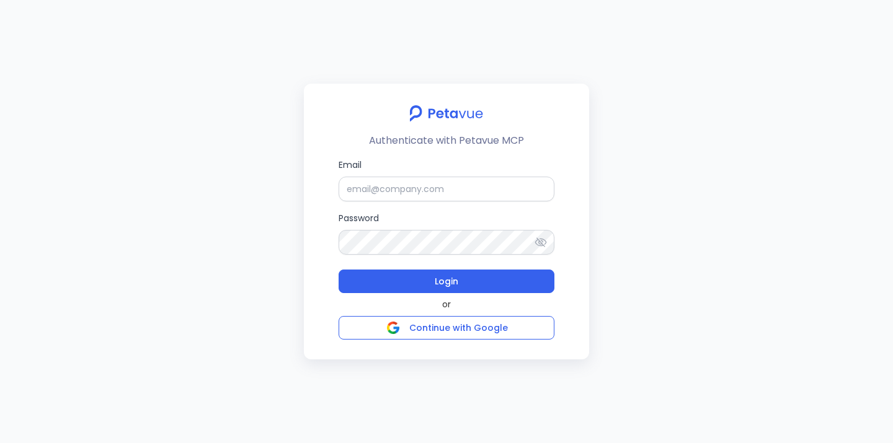 The height and width of the screenshot is (443, 893). I want to click on p: Authenticate with Petavue MCP, so click(447, 141).